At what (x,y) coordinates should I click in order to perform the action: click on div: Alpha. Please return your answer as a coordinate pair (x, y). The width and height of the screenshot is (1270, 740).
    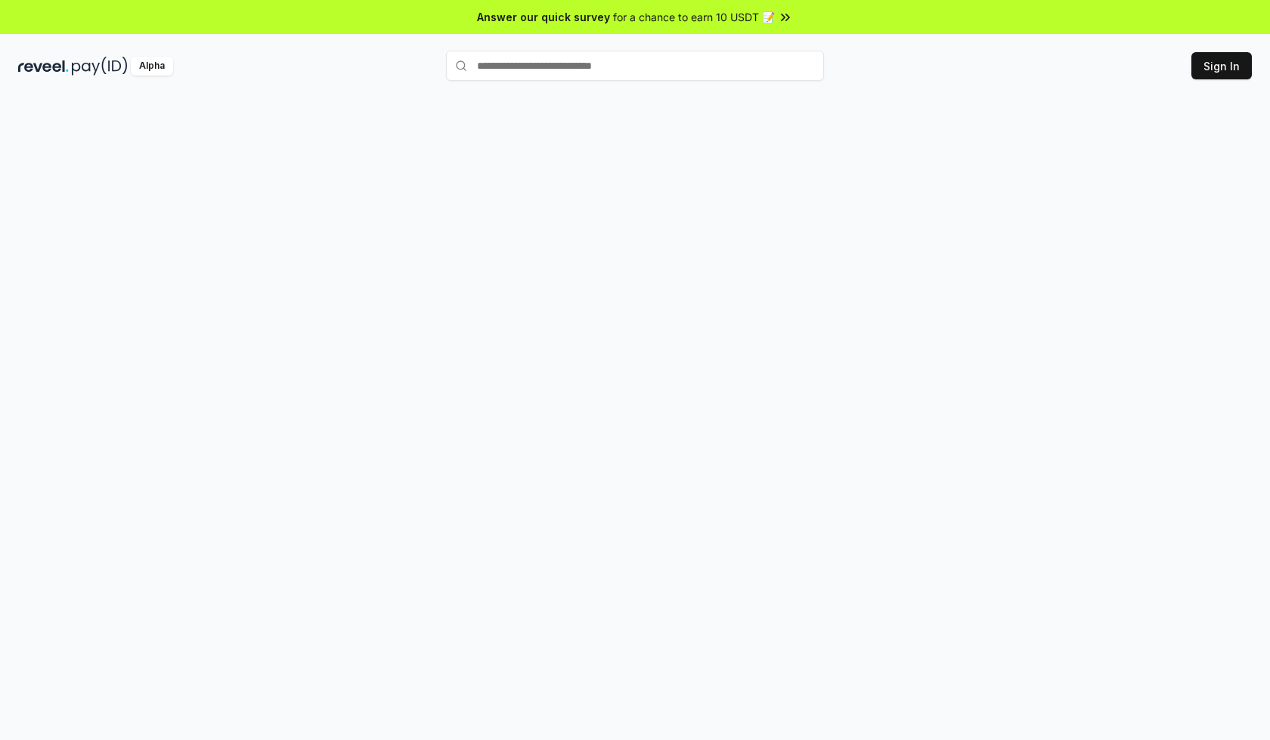
    Looking at the image, I should click on (152, 66).